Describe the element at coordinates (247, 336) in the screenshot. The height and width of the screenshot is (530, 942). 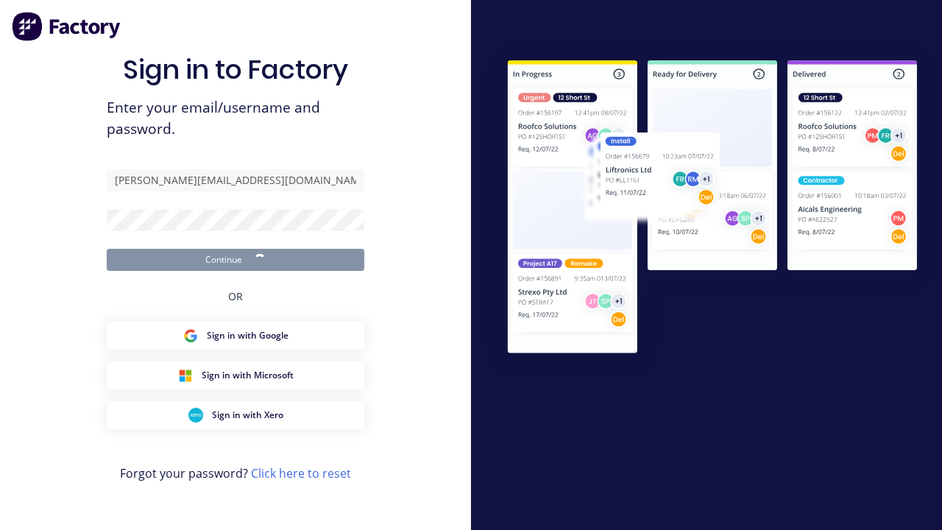
I see `span: Sign in with Google` at that location.